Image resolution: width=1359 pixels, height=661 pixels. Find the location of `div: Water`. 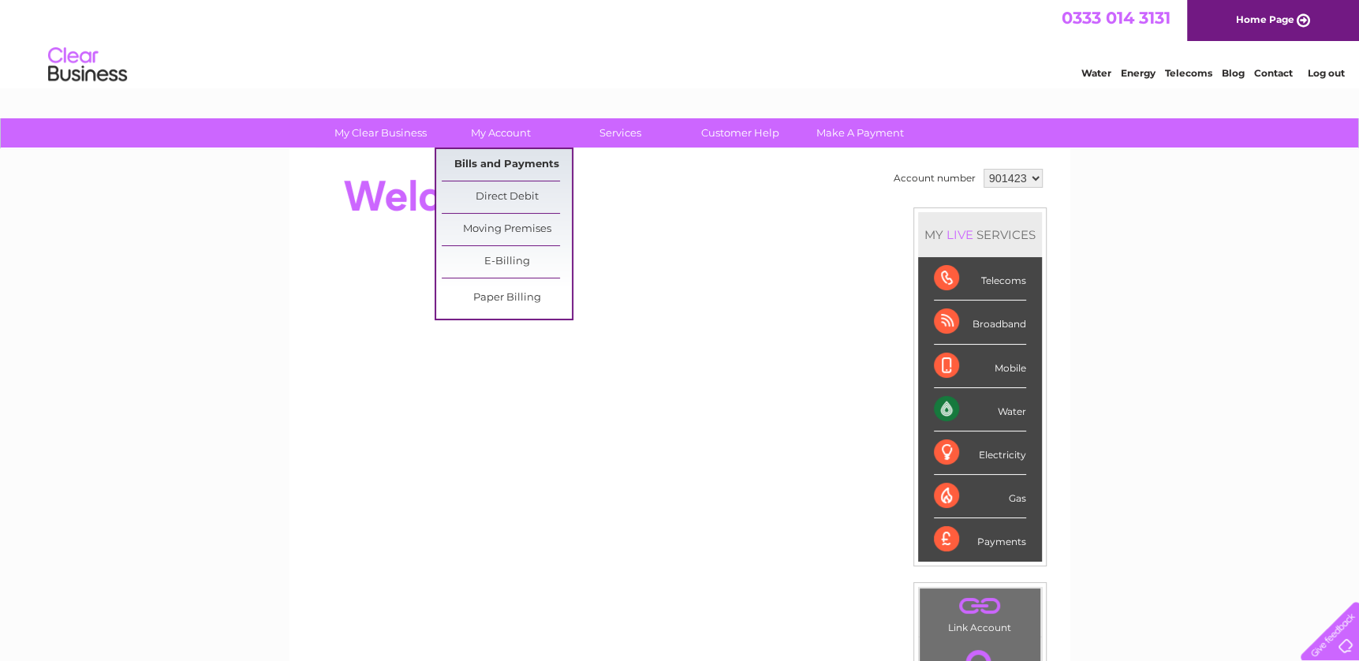

div: Water is located at coordinates (980, 409).